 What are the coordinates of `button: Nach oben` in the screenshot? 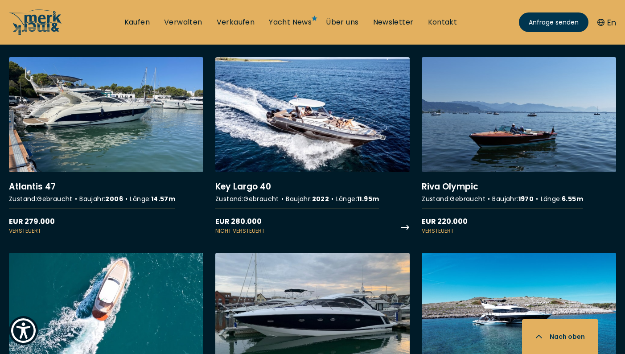 It's located at (560, 336).